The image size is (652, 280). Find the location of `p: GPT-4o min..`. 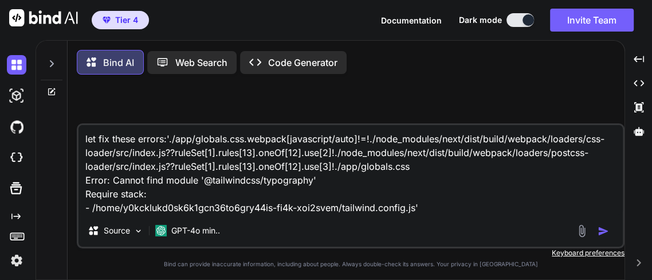

p: GPT-4o min.. is located at coordinates (195, 230).